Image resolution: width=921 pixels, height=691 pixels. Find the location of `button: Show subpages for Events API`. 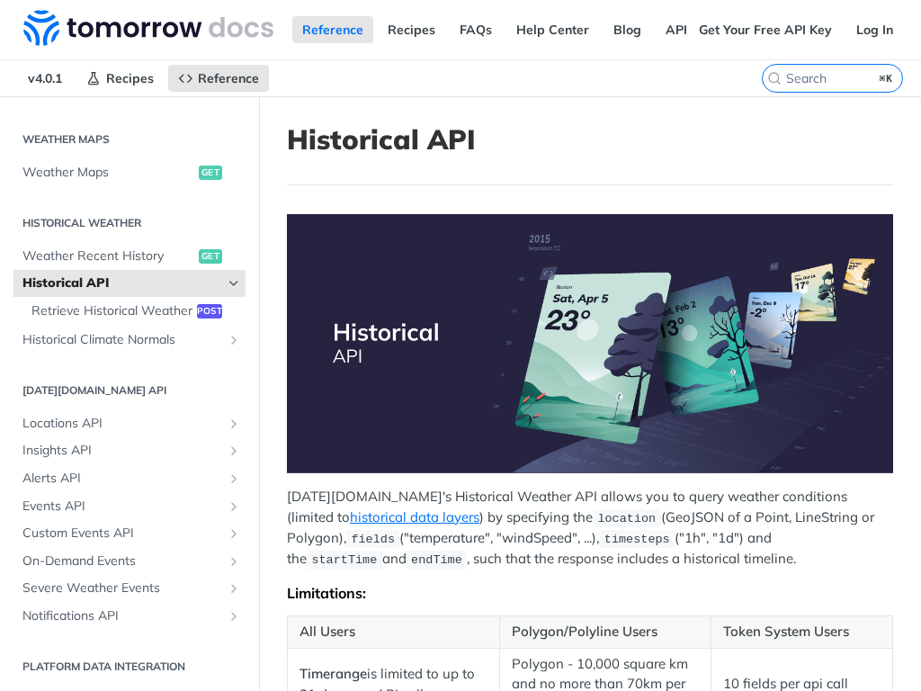

button: Show subpages for Events API is located at coordinates (234, 506).